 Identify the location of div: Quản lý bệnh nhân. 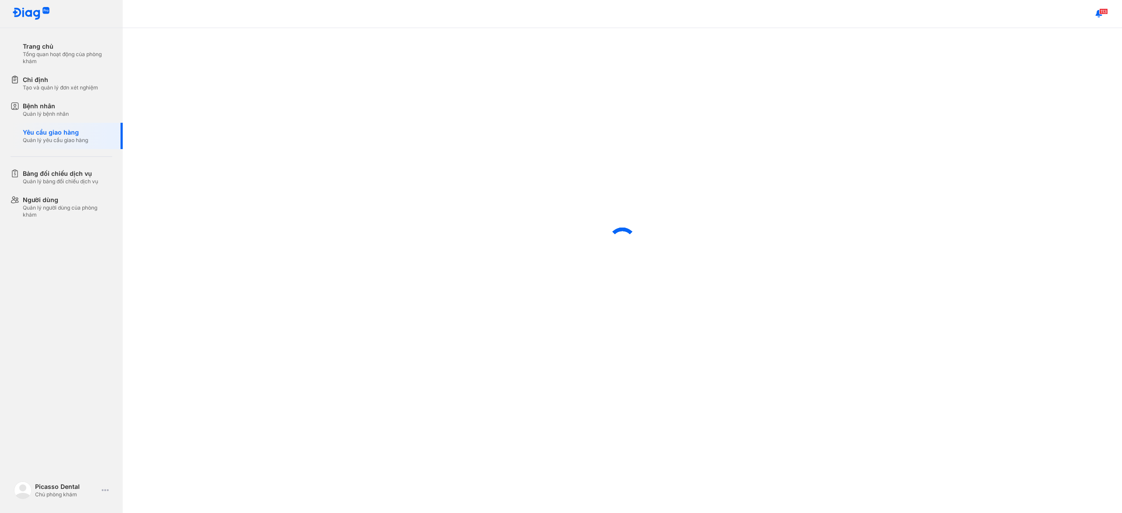
(46, 114).